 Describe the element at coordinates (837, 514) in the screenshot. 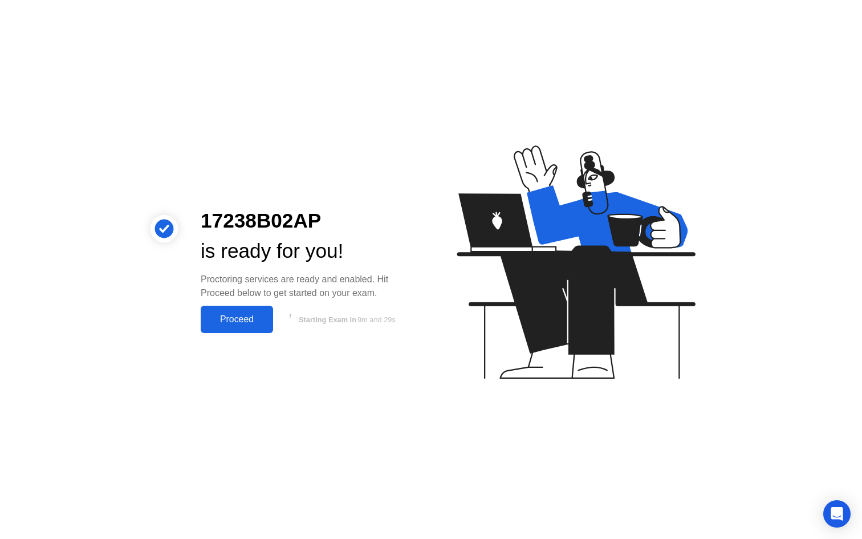

I see `div: Open Intercom Messenger` at that location.